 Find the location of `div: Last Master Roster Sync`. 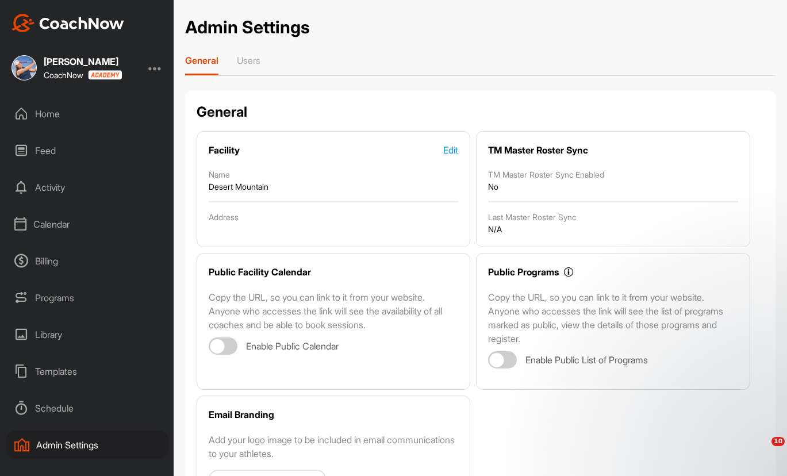

div: Last Master Roster Sync is located at coordinates (613, 217).